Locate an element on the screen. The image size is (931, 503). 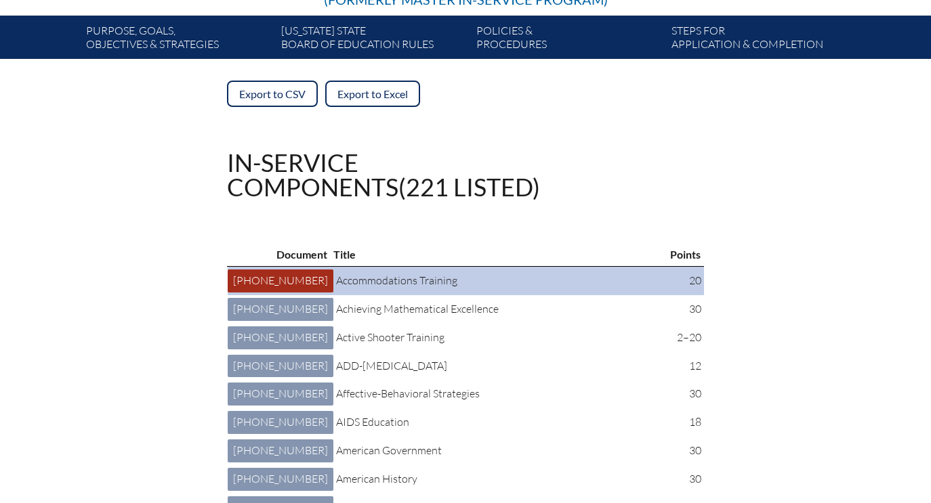
a: Purpose, goals,objectives & strategies is located at coordinates (178, 40).